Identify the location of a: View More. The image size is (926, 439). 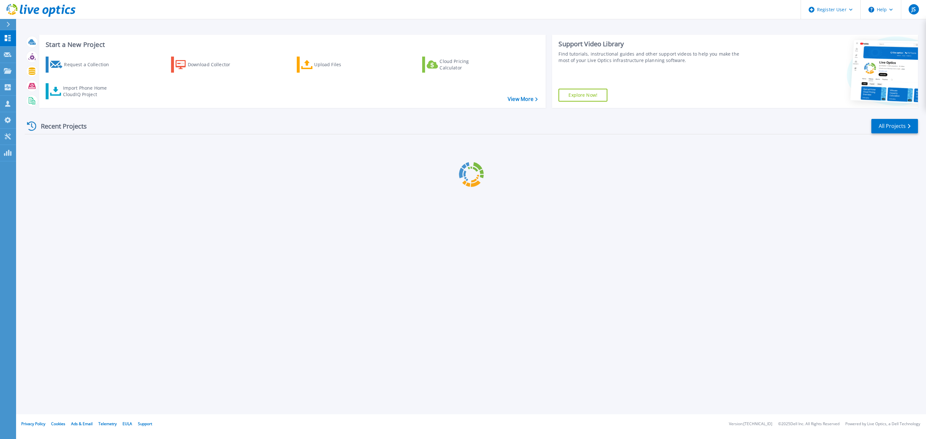
(522, 99).